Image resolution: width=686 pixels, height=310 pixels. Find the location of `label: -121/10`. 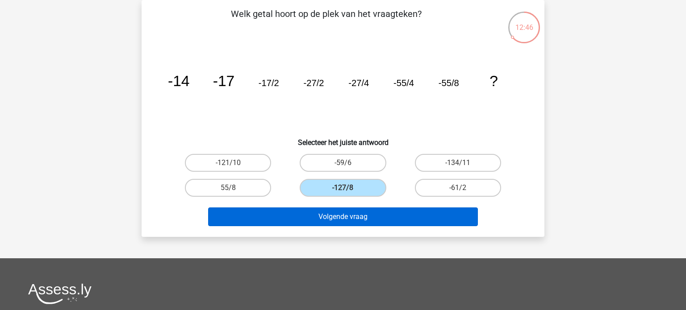

label: -121/10 is located at coordinates (228, 163).